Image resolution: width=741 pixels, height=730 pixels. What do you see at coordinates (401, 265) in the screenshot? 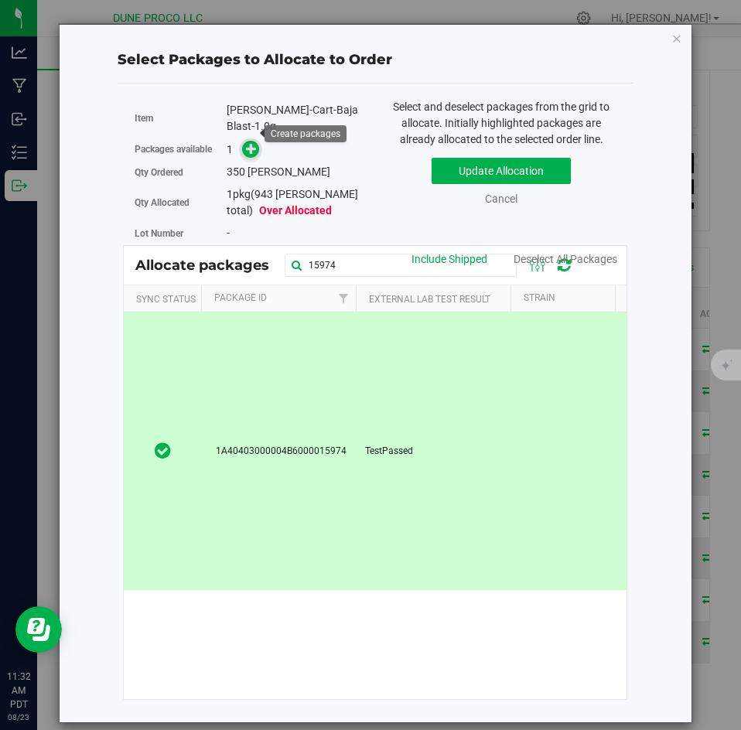
I see `input: Search by Strain, Package ID or Lot Number` at bounding box center [401, 265].